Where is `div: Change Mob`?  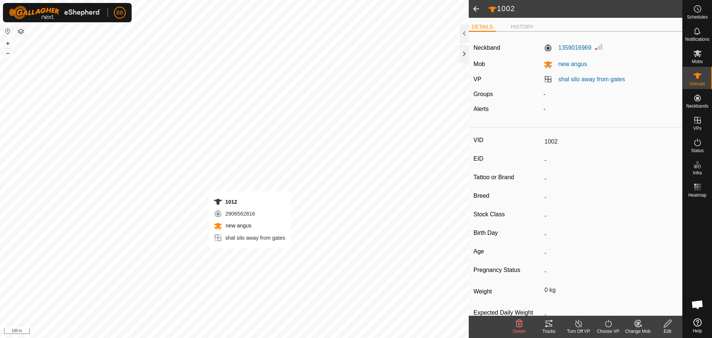
div: Change Mob is located at coordinates (638, 331).